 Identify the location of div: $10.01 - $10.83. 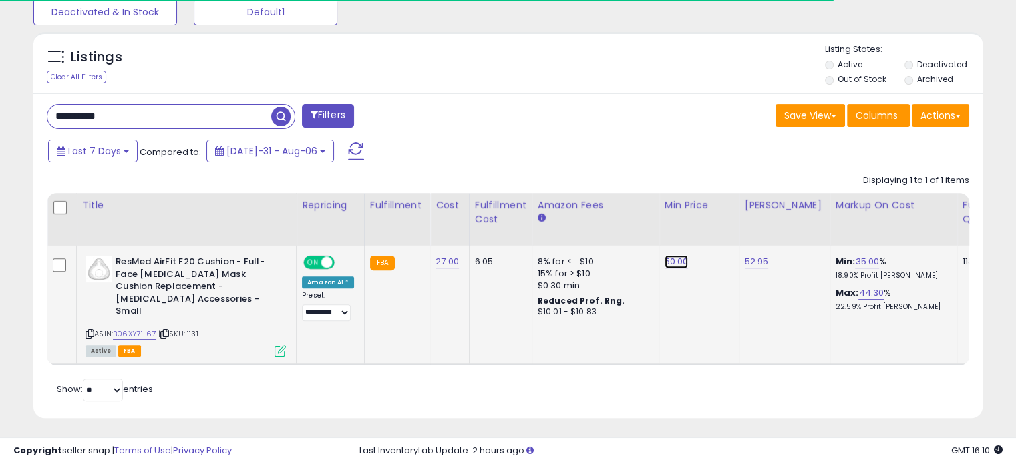
(593, 312).